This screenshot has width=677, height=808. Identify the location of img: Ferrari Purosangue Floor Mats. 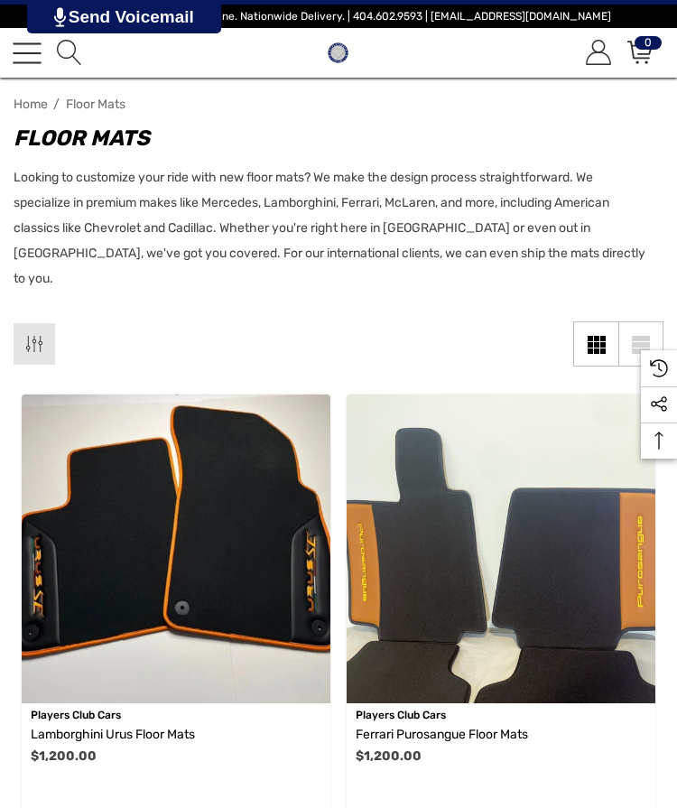
(501, 549).